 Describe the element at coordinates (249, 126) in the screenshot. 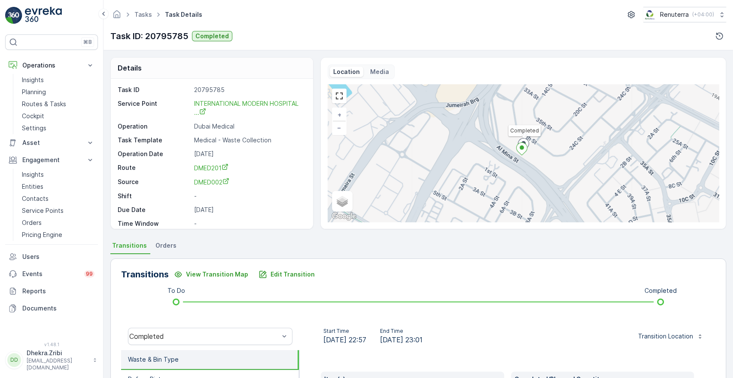

I see `p: Dubai Medical` at that location.